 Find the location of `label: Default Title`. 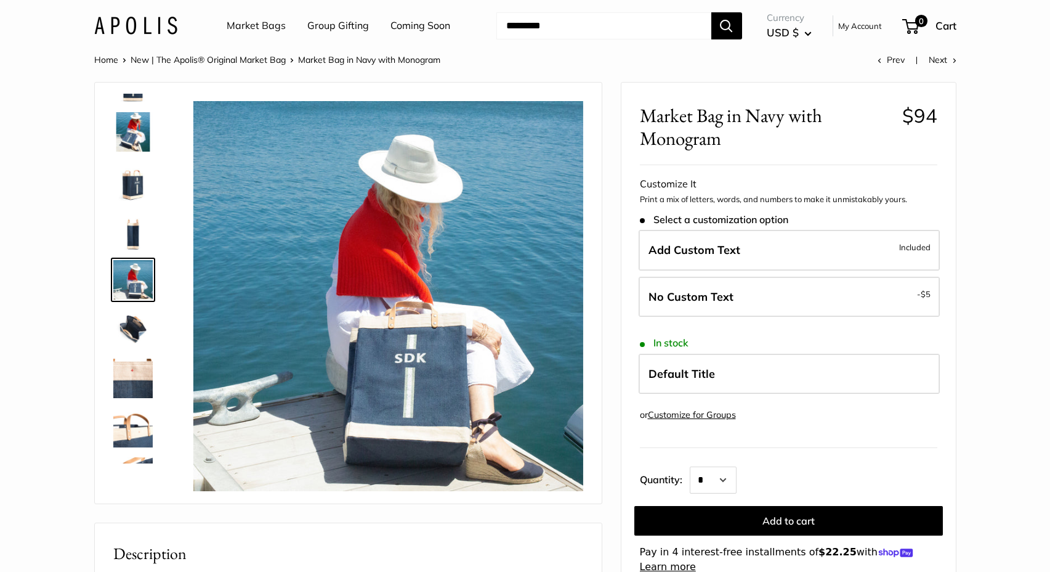

label: Default Title is located at coordinates (789, 374).